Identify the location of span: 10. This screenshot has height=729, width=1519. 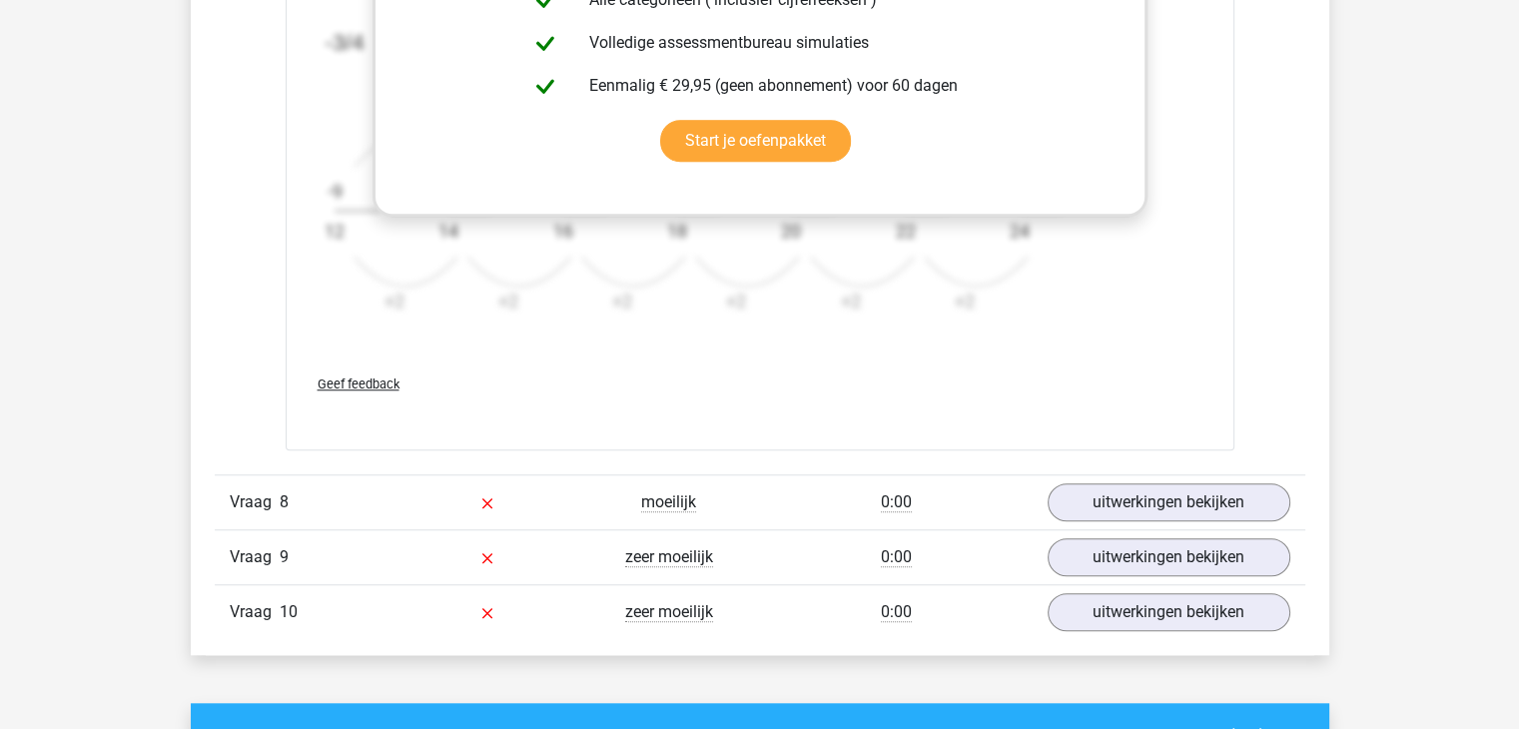
(289, 611).